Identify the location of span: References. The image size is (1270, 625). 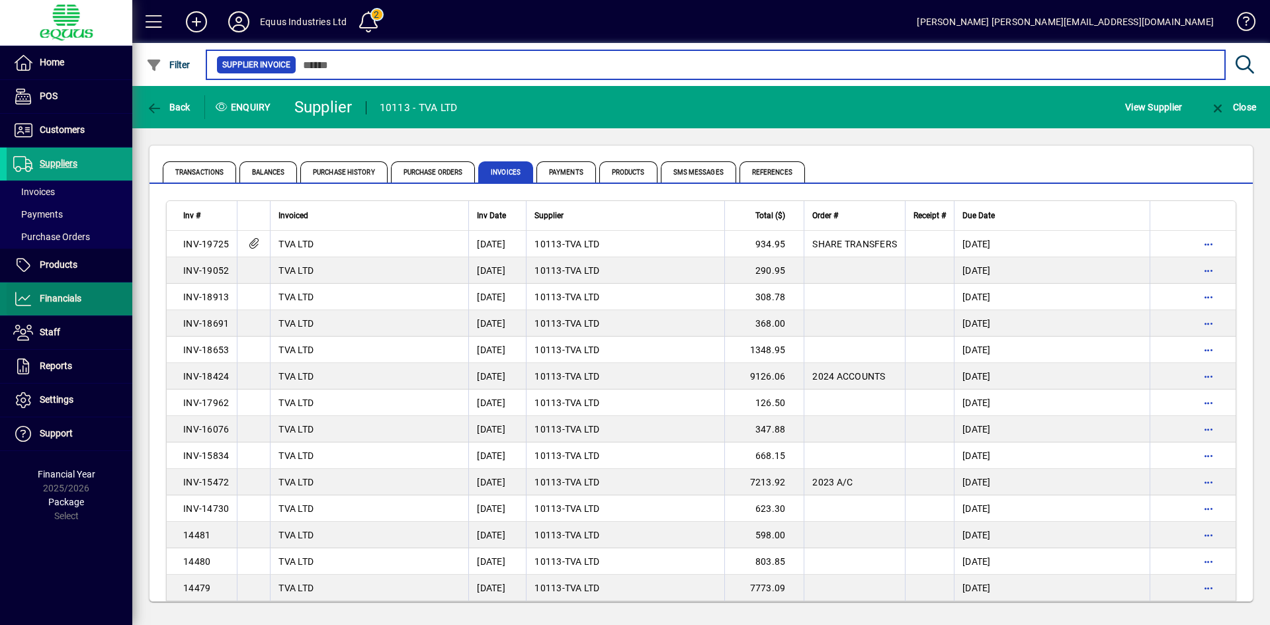
(772, 172).